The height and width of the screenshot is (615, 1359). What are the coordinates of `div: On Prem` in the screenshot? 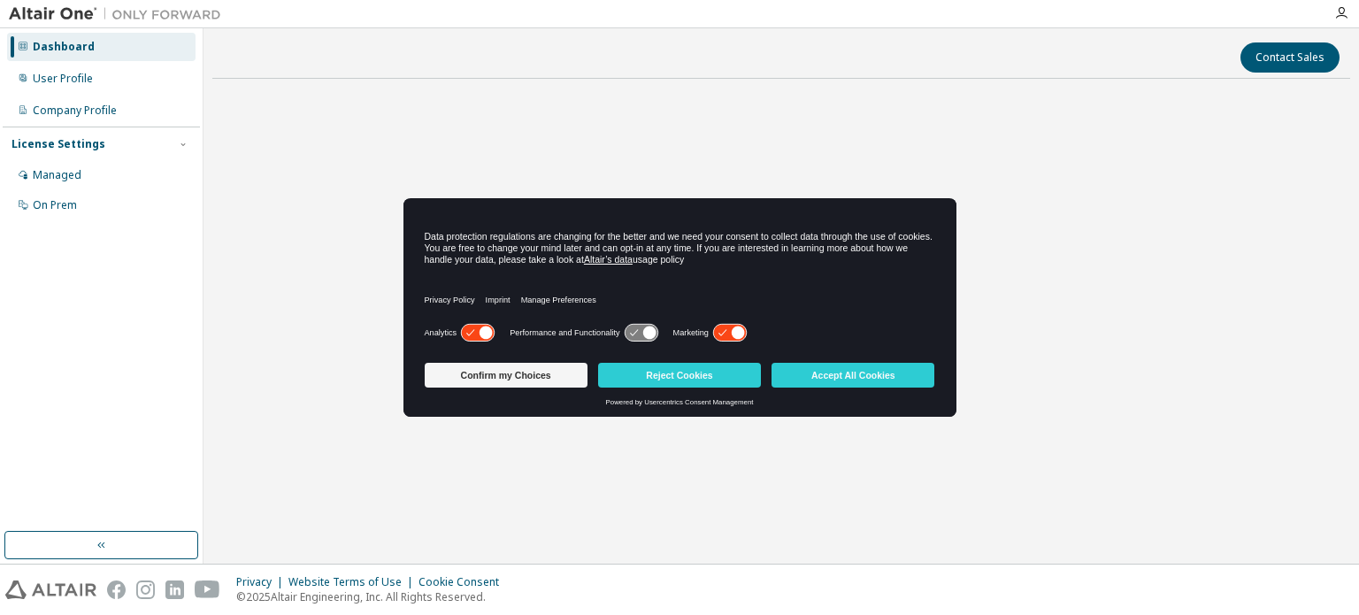 It's located at (55, 205).